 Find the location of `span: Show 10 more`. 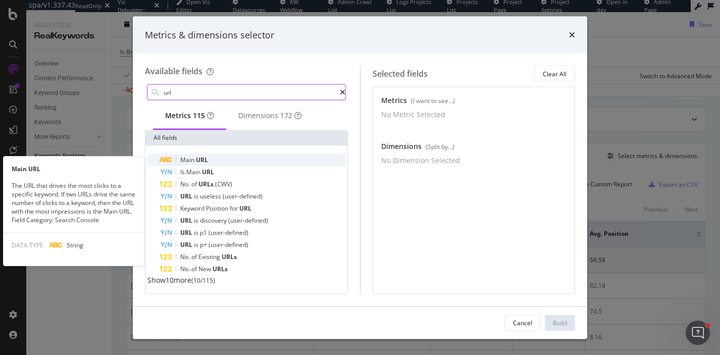

span: Show 10 more is located at coordinates (169, 280).